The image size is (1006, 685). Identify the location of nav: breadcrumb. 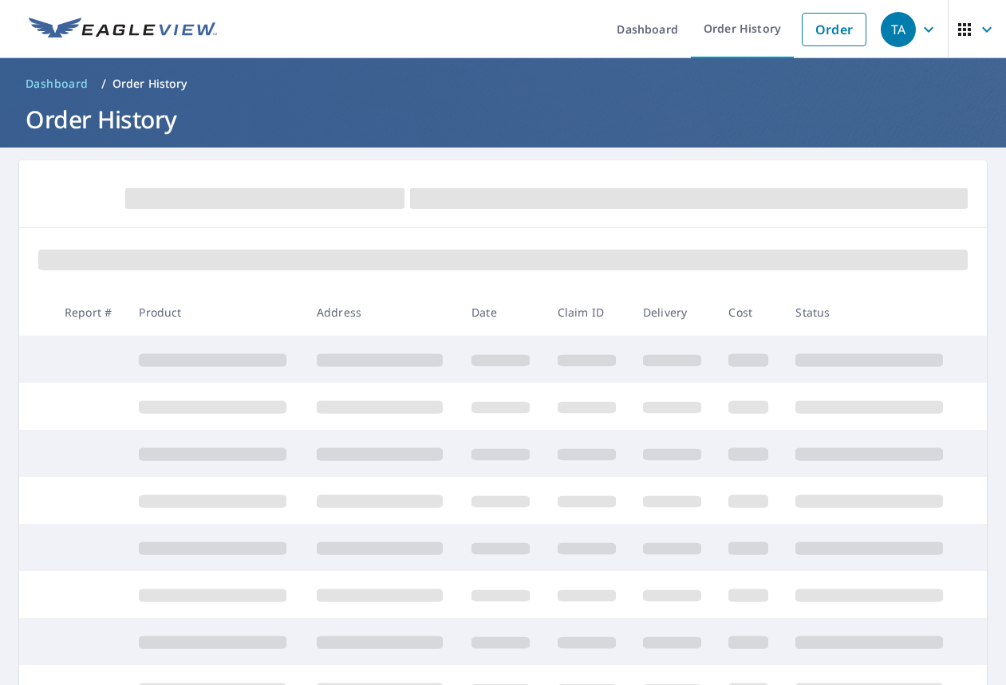
(503, 84).